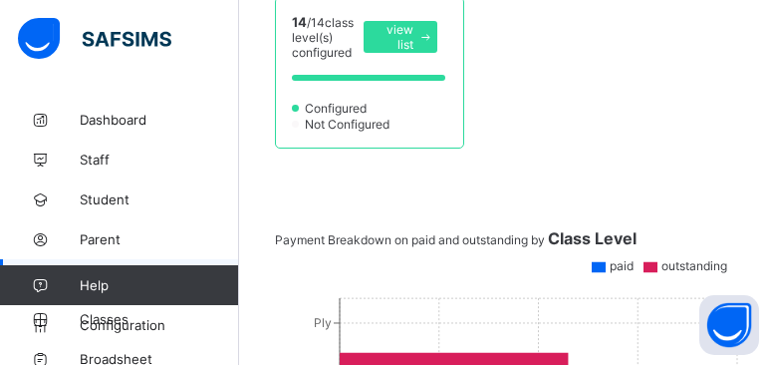 The width and height of the screenshot is (769, 365). Describe the element at coordinates (621, 265) in the screenshot. I see `span: paid` at that location.